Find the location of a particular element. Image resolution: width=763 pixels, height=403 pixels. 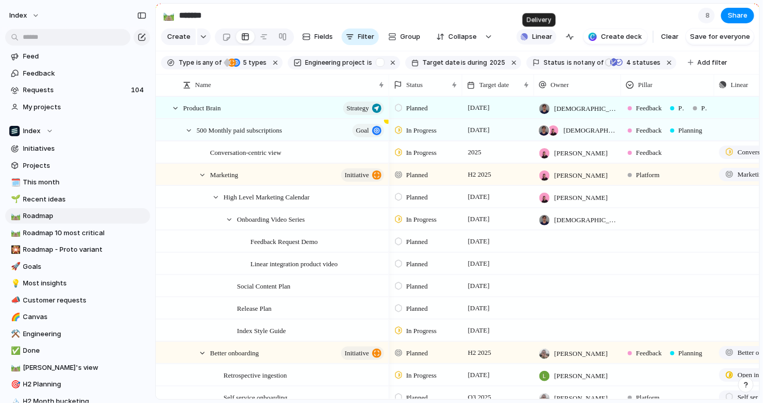

span: Goals is located at coordinates (85, 267).